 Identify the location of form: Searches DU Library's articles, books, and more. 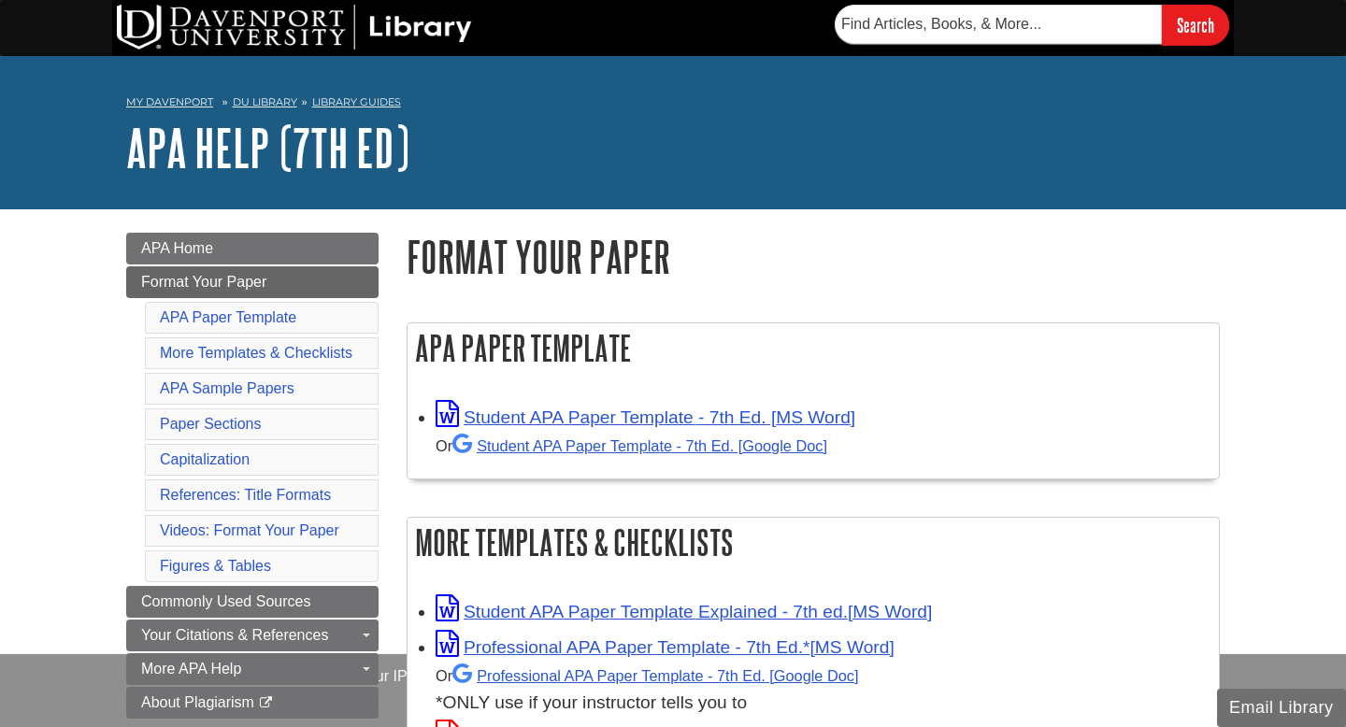
(1032, 24).